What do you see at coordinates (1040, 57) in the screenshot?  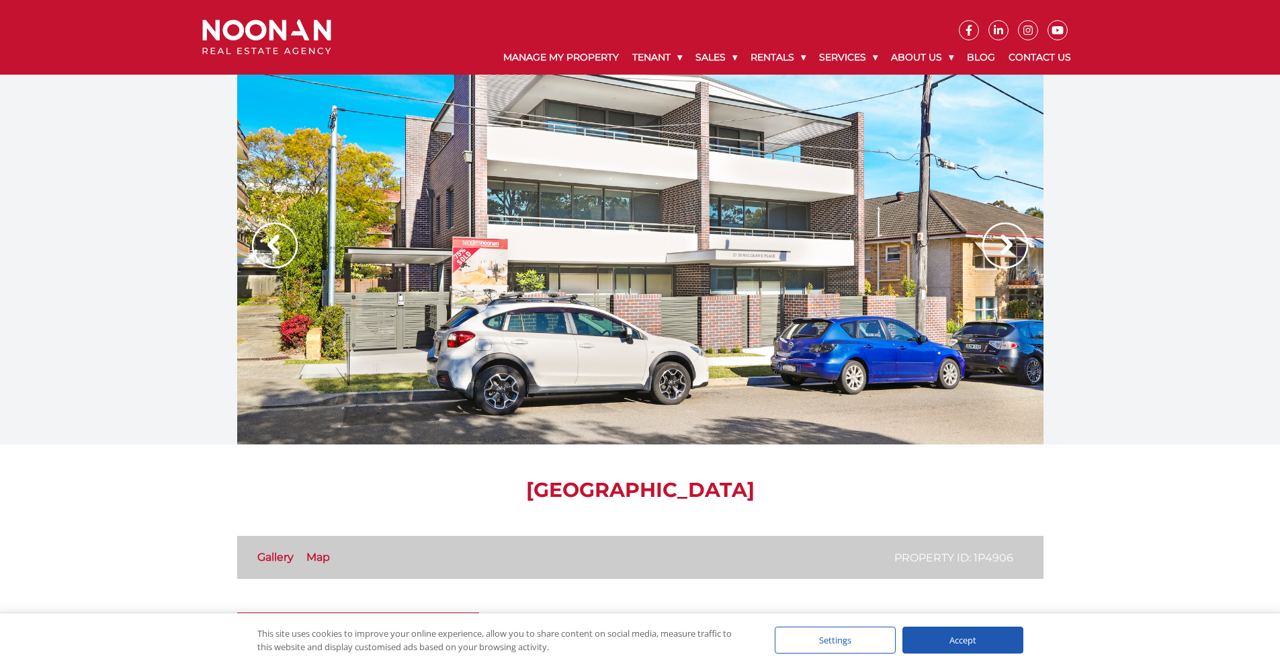 I see `a: Contact Us` at bounding box center [1040, 57].